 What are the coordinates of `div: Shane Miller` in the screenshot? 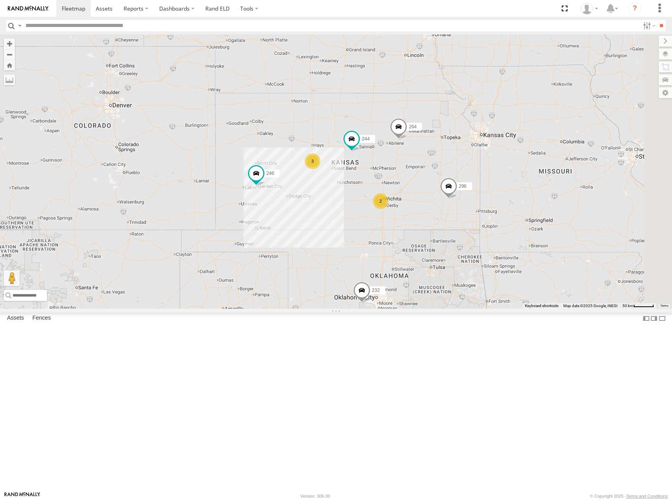 It's located at (589, 9).